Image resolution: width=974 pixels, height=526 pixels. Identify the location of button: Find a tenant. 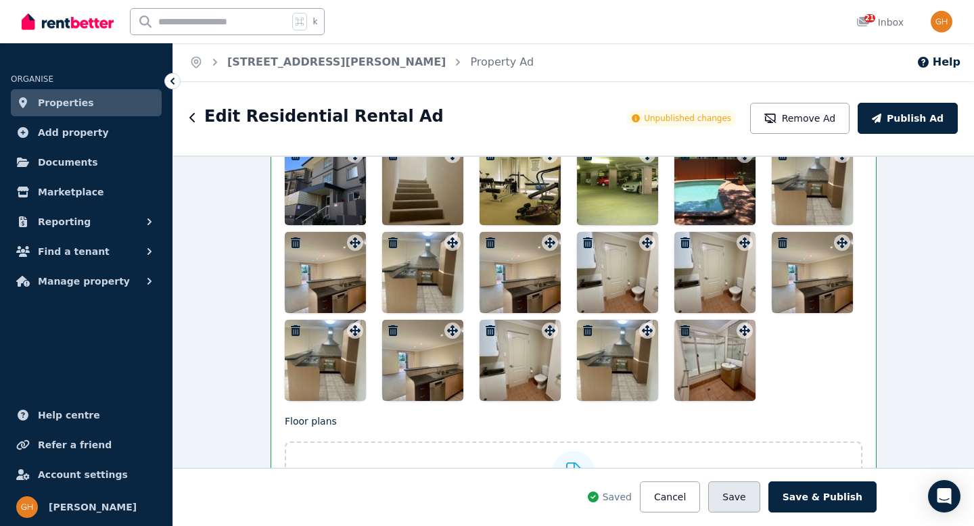
(86, 252).